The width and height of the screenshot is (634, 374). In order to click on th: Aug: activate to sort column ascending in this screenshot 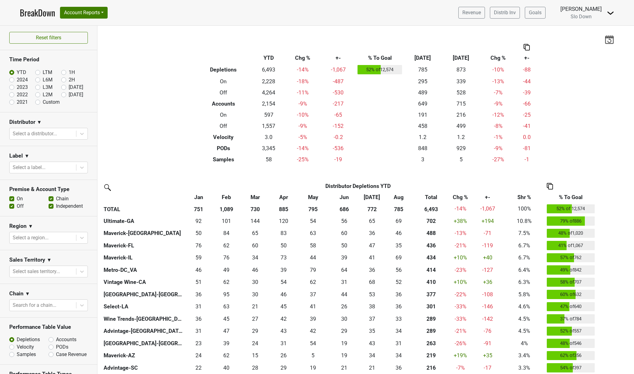, I will do `click(399, 197)`.